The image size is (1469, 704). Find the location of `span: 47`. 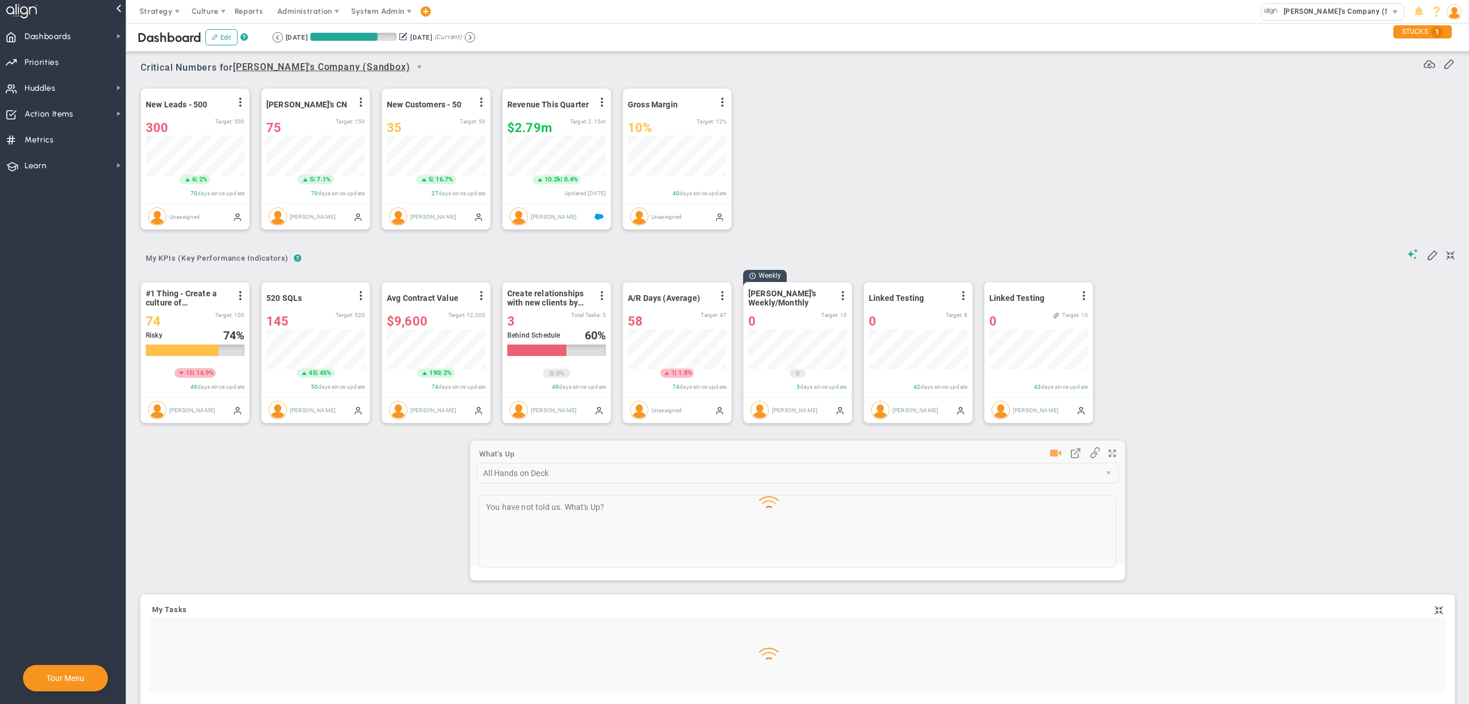

span: 47 is located at coordinates (723, 314).